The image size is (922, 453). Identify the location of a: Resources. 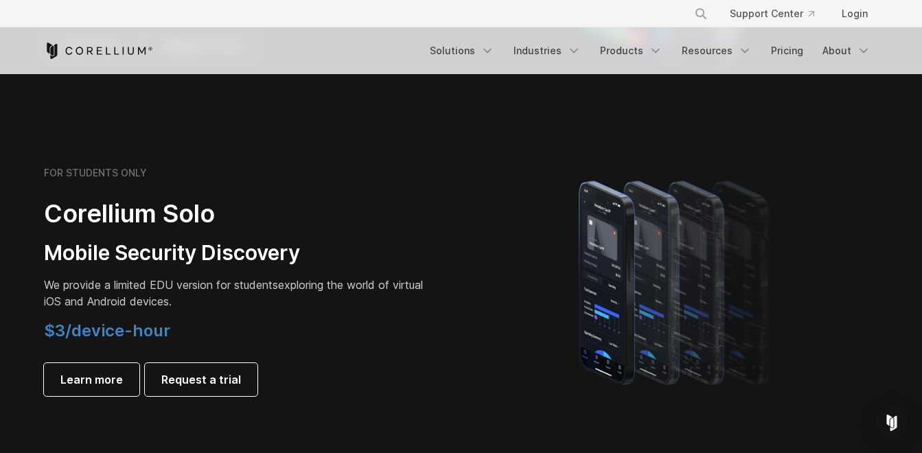
(717, 51).